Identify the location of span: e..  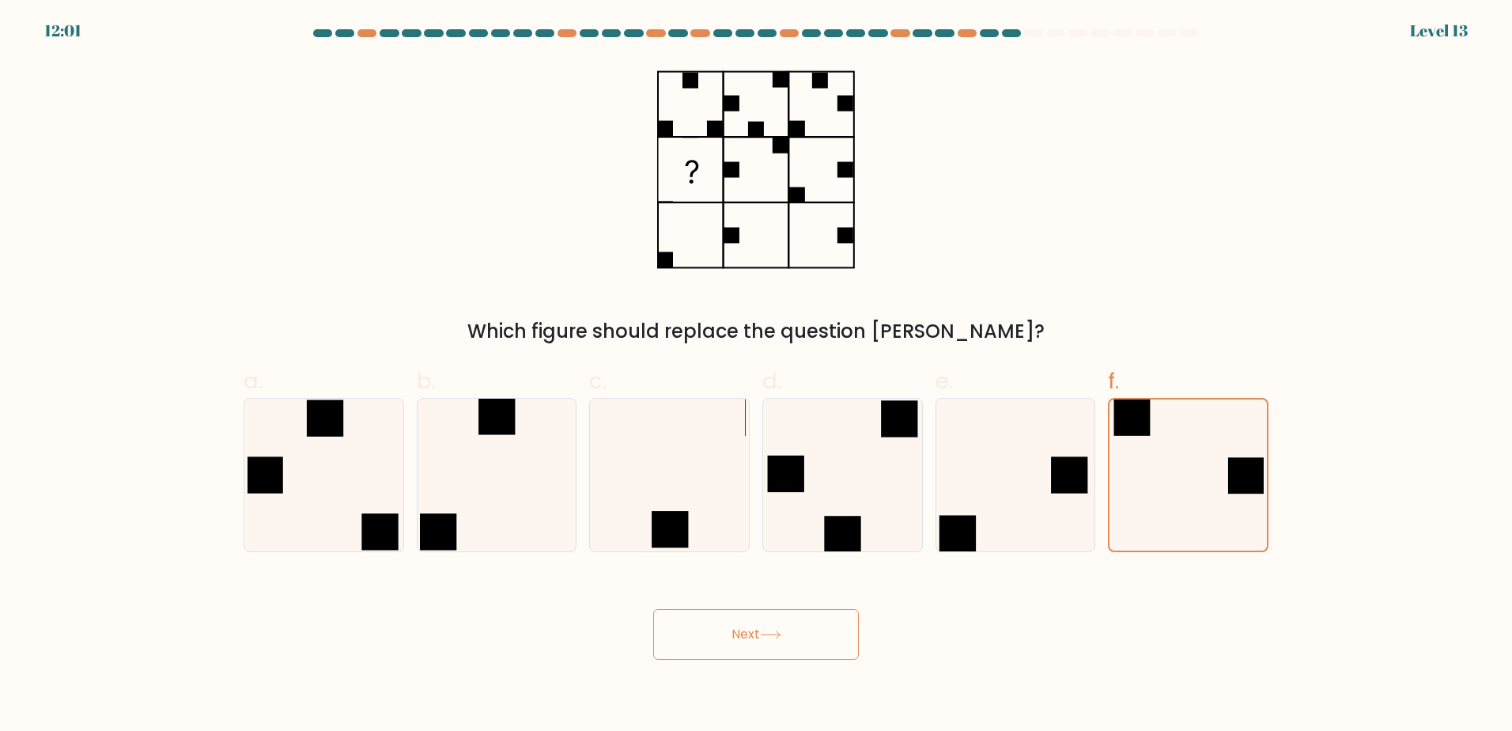
(944, 380).